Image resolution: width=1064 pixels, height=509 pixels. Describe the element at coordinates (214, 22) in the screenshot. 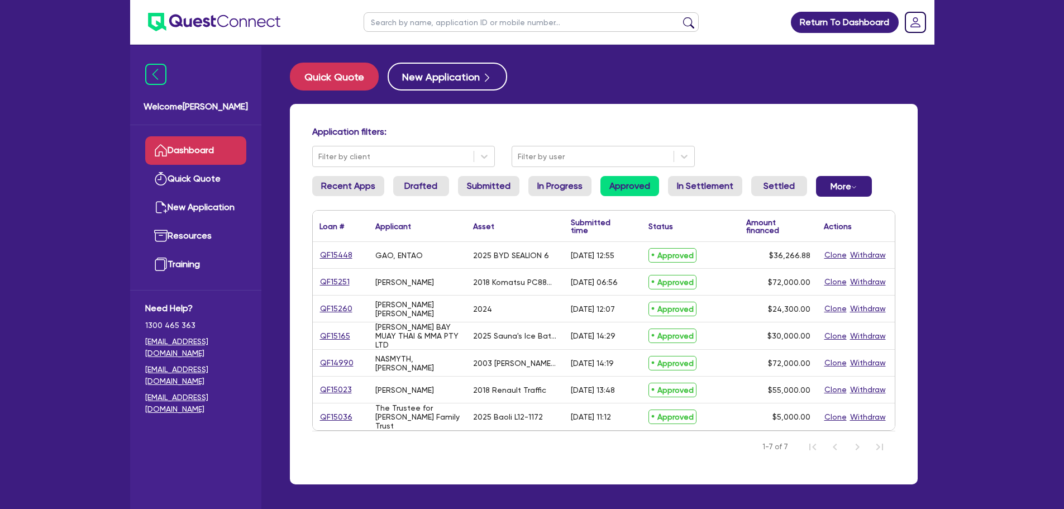

I see `img: quest-connect-logo-blue` at that location.